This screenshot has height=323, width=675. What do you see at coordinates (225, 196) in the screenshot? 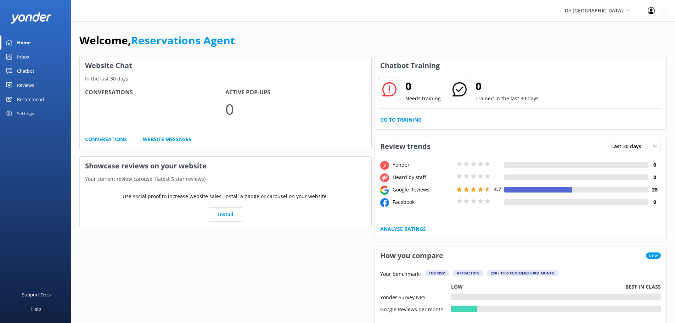
I see `p: Use social proof to increase website sales. Install a badge or carousel on your website.` at bounding box center [225, 196].